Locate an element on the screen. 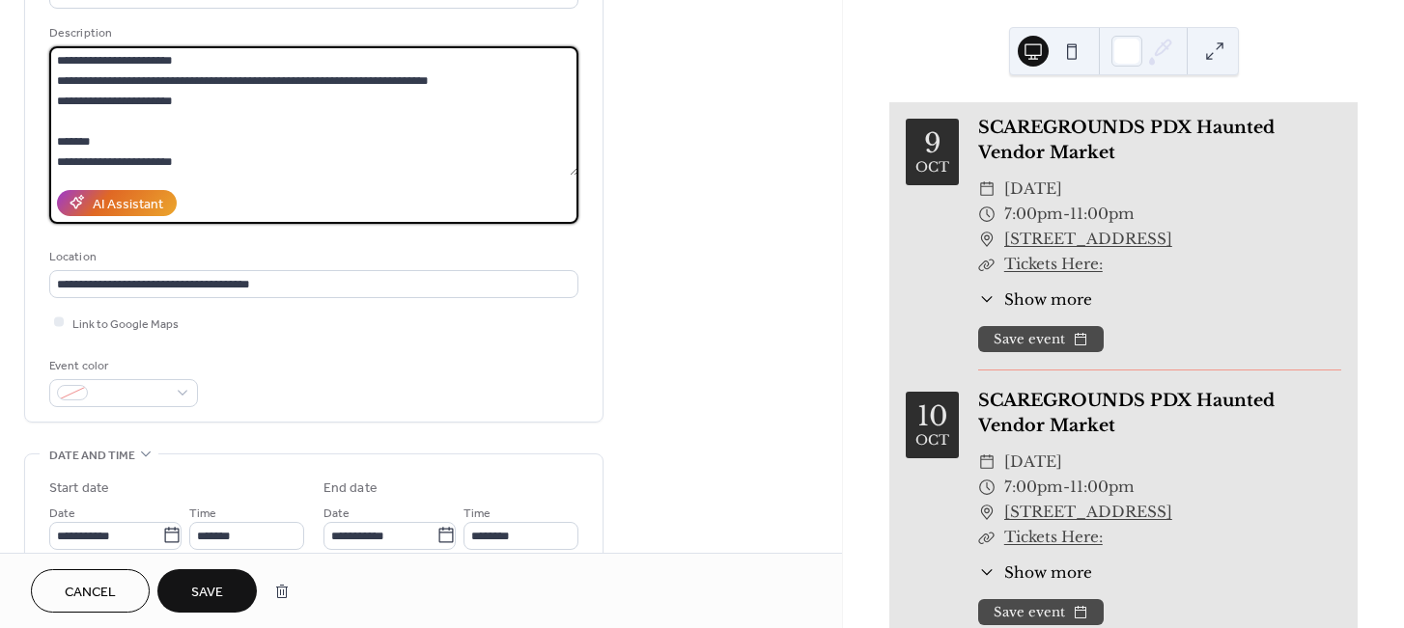 Image resolution: width=1404 pixels, height=628 pixels. div: Location is located at coordinates (312, 257).